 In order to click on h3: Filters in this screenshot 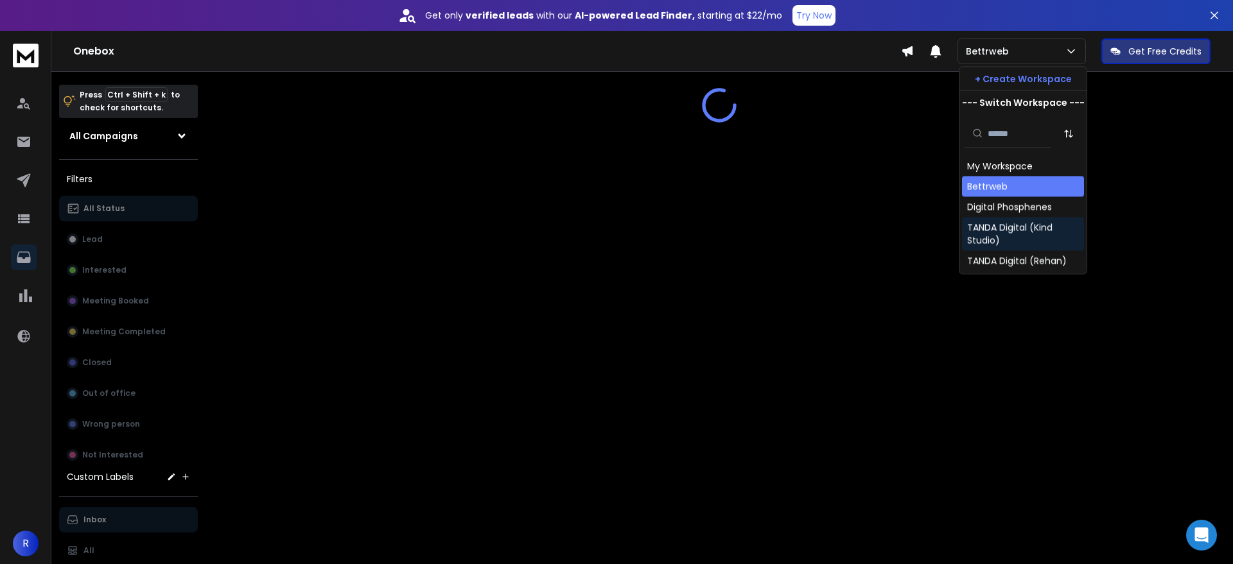, I will do `click(128, 179)`.